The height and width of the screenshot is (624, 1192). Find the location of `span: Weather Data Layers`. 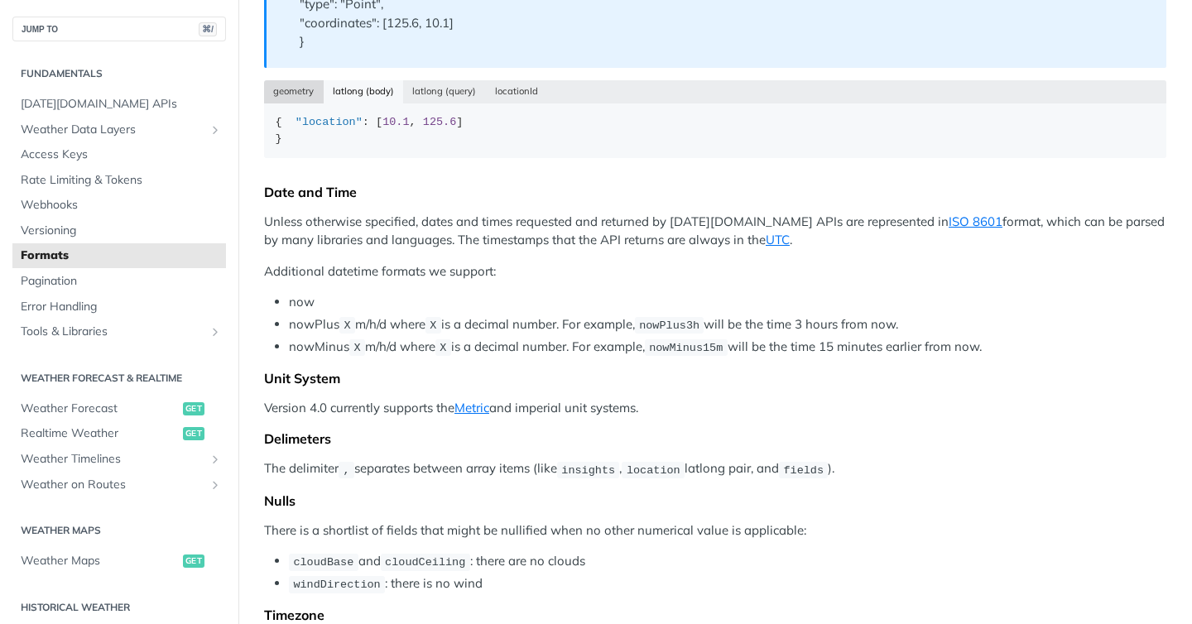

span: Weather Data Layers is located at coordinates (113, 130).